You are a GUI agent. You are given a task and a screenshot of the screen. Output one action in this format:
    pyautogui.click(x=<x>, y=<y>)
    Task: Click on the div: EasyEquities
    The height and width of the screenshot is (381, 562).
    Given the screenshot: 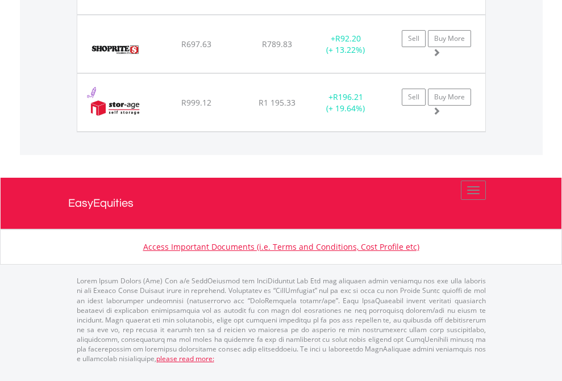 What is the action you would take?
    pyautogui.click(x=281, y=203)
    